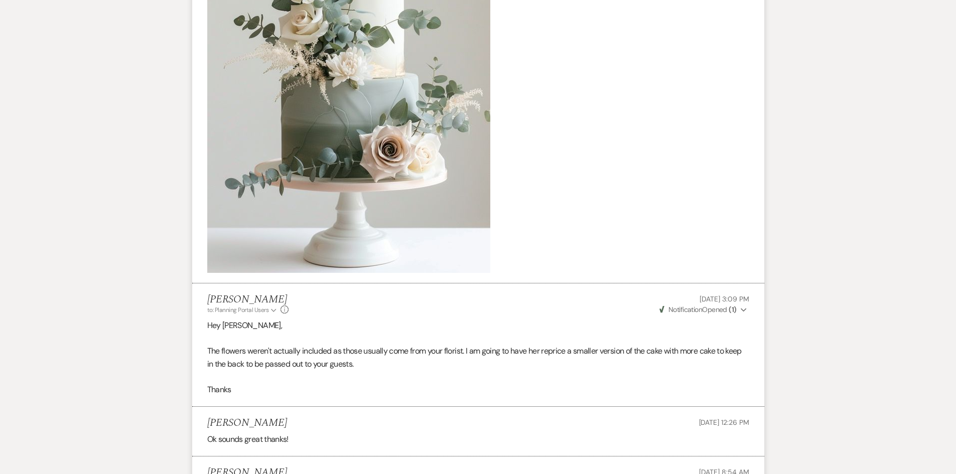 This screenshot has width=956, height=474. I want to click on button: to: Planning Portal Users, so click(243, 310).